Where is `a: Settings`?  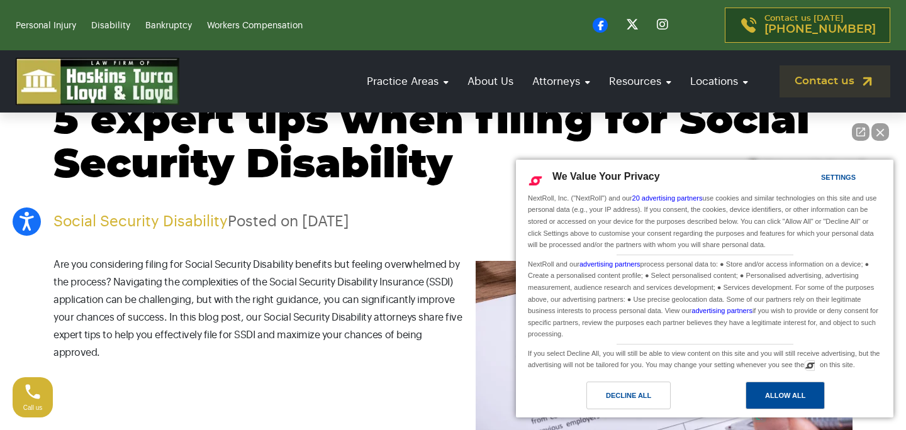
a: Settings is located at coordinates (814, 179).